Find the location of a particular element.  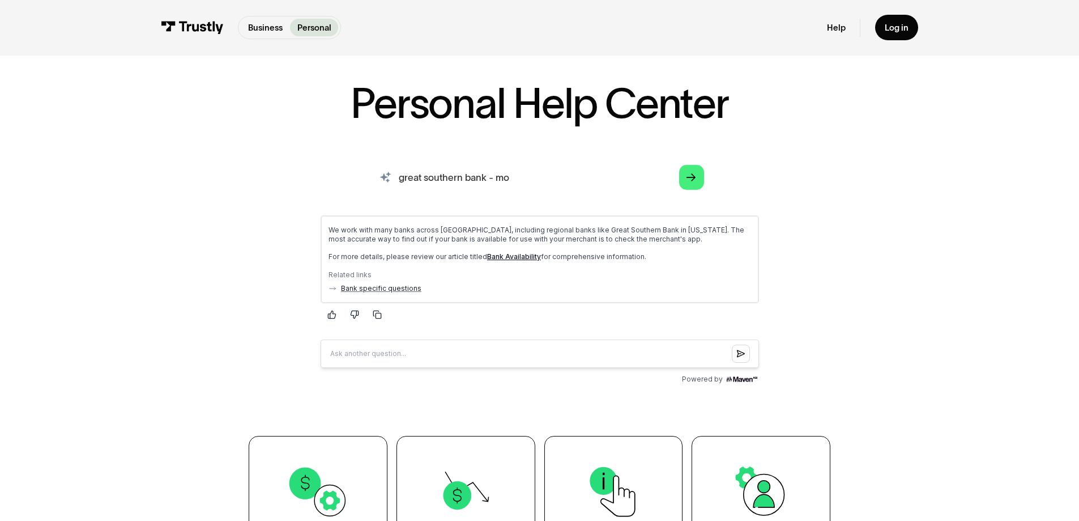

div: Log in is located at coordinates (897, 27).